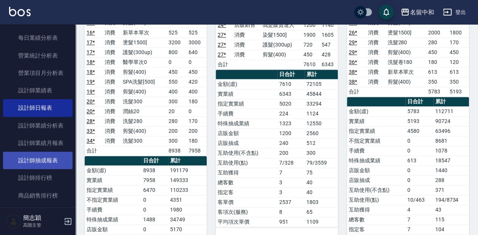 The height and width of the screenshot is (235, 478). I want to click on th: 日合計, so click(155, 161).